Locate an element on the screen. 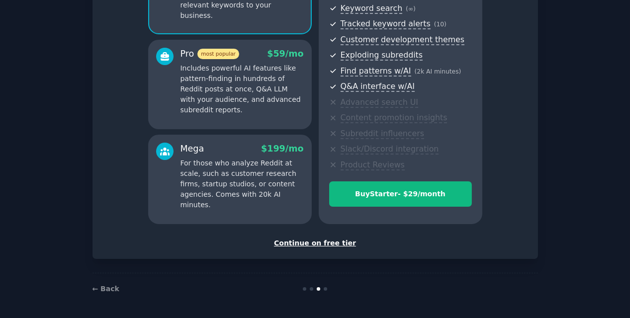 The width and height of the screenshot is (630, 318). span: Find patterns w/AI is located at coordinates (376, 71).